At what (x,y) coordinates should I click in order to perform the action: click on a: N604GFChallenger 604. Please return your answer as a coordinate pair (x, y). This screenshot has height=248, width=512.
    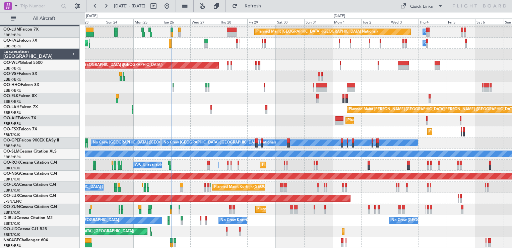
    Looking at the image, I should click on (25, 240).